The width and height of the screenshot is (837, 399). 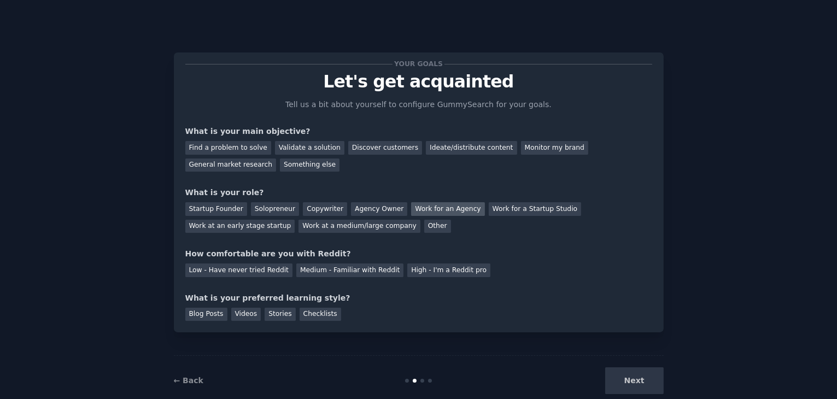 What do you see at coordinates (309, 165) in the screenshot?
I see `div: Something else` at bounding box center [309, 165].